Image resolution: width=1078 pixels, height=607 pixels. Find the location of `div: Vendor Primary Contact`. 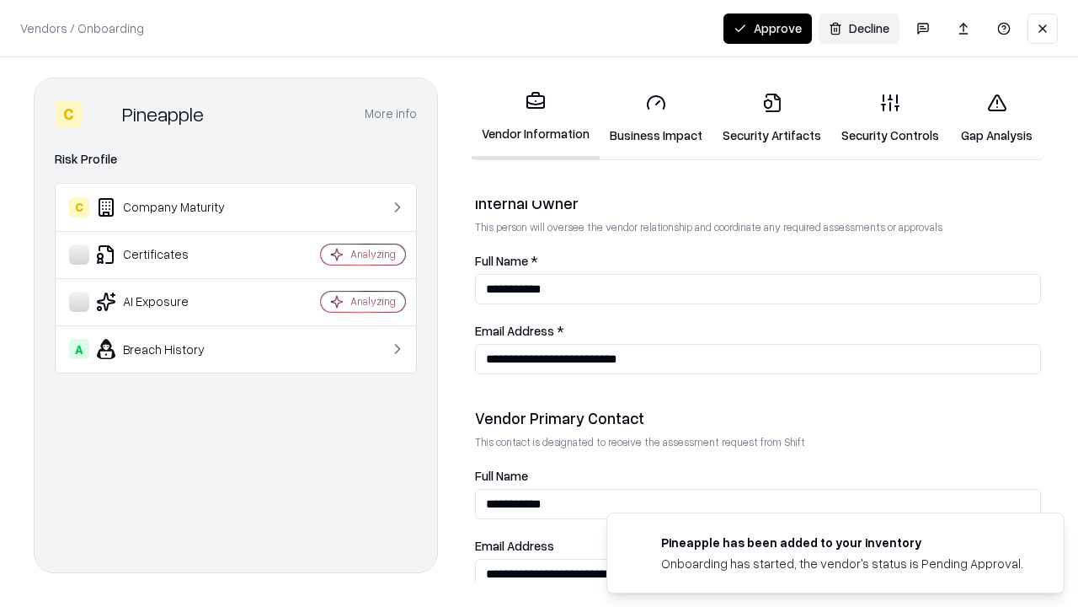

div: Vendor Primary Contact is located at coordinates (758, 418).